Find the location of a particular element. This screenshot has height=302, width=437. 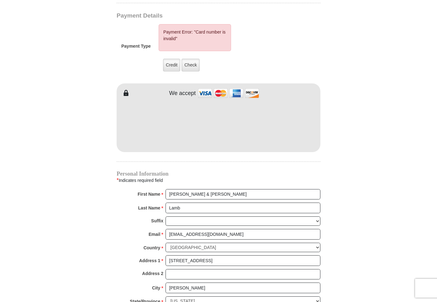

h4: We accept is located at coordinates (182, 93).